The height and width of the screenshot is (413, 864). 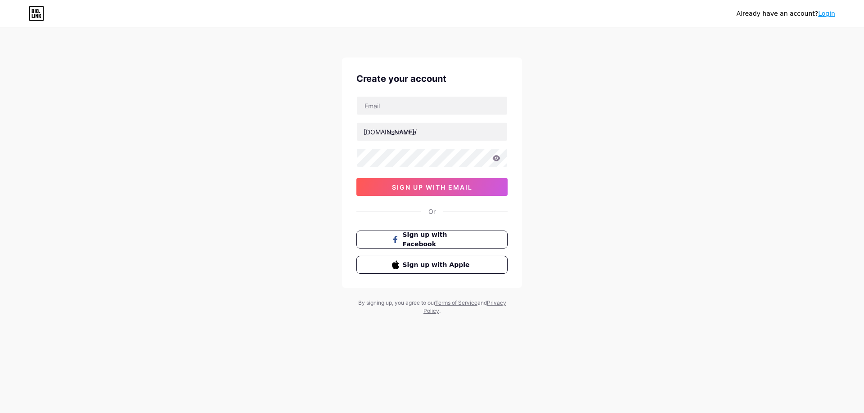 What do you see at coordinates (432, 106) in the screenshot?
I see `input: Email` at bounding box center [432, 106].